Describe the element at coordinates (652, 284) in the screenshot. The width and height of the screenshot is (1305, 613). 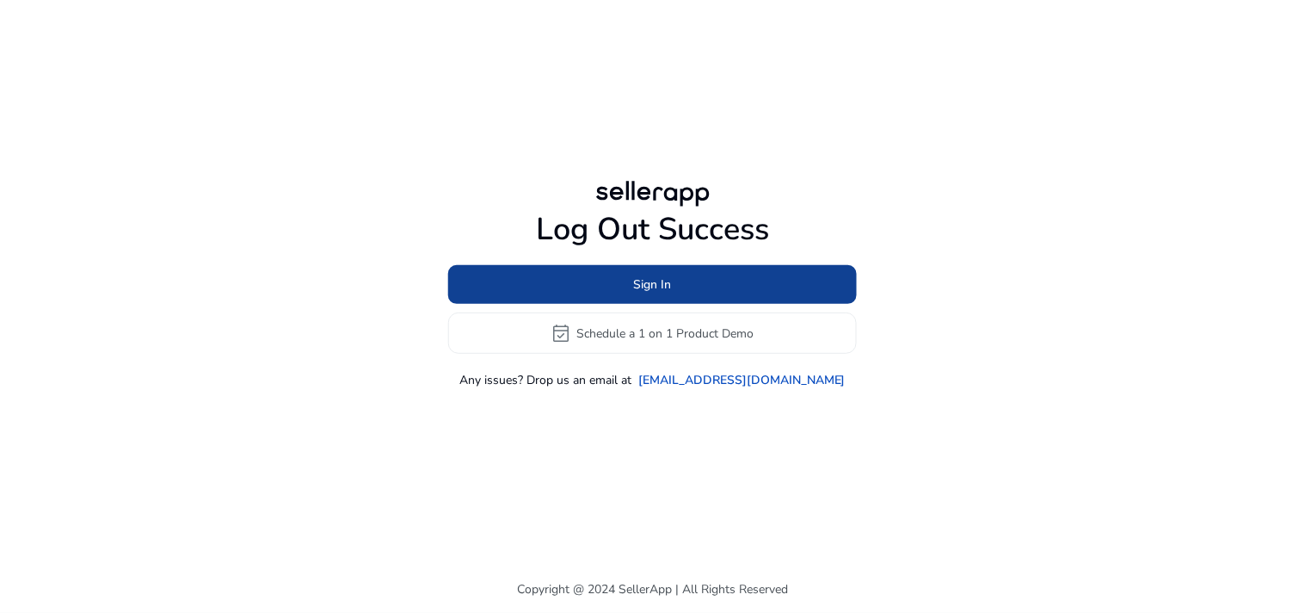
I see `button: Sign In` at that location.